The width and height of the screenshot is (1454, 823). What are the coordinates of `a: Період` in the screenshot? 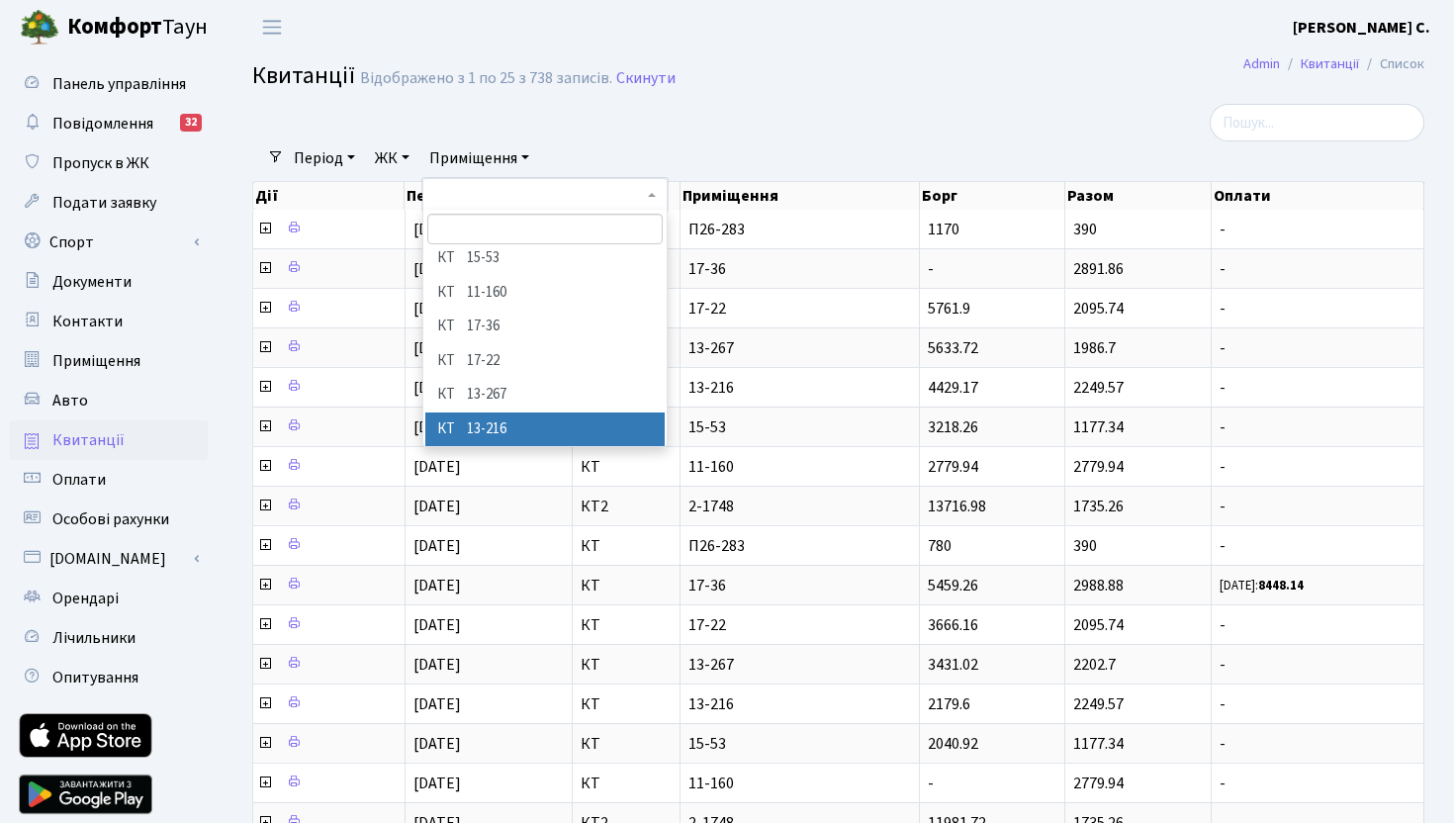 It's located at (324, 158).